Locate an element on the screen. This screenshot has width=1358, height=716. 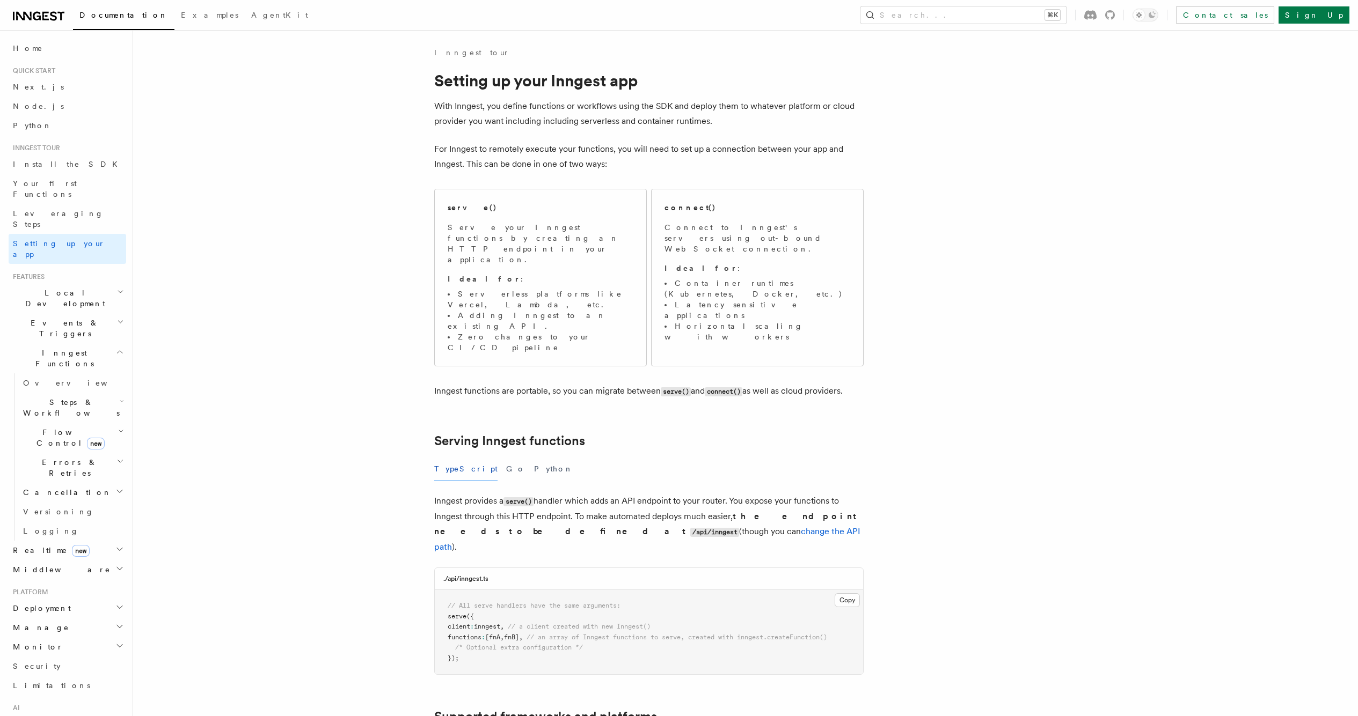
button: Events & Triggers is located at coordinates (67, 328).